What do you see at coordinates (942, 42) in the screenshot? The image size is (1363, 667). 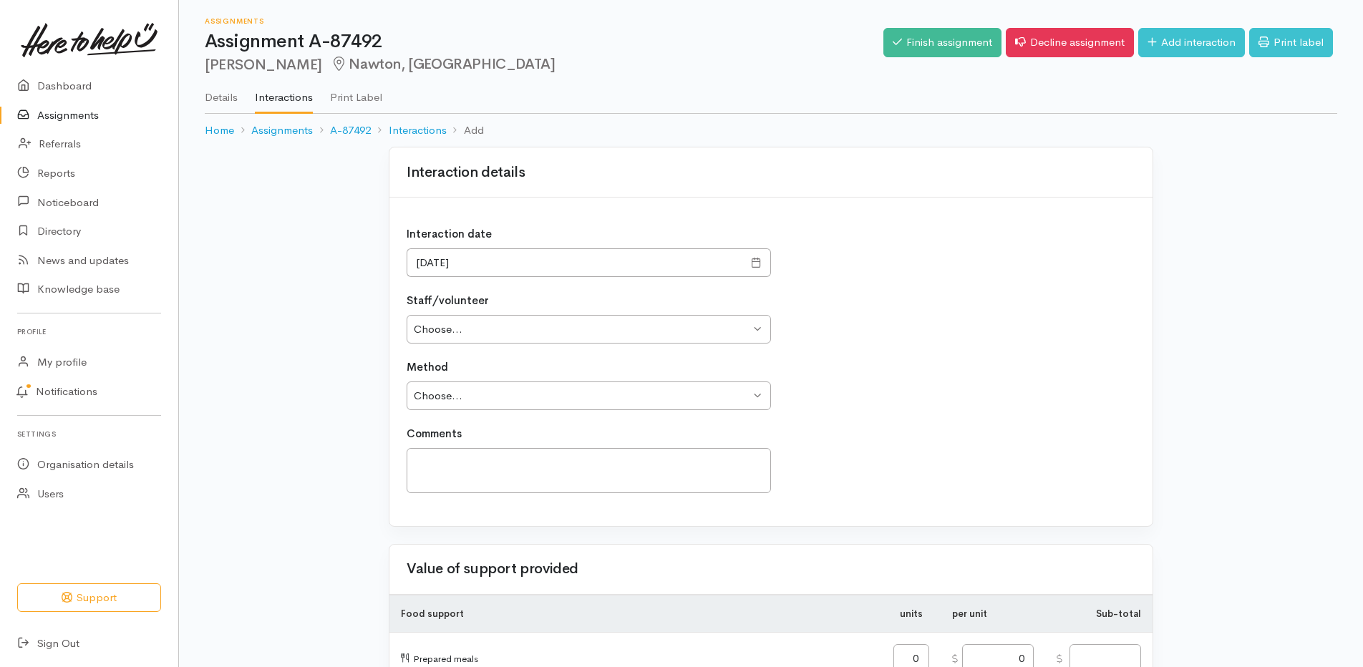 I see `a: Finish assignment` at bounding box center [942, 42].